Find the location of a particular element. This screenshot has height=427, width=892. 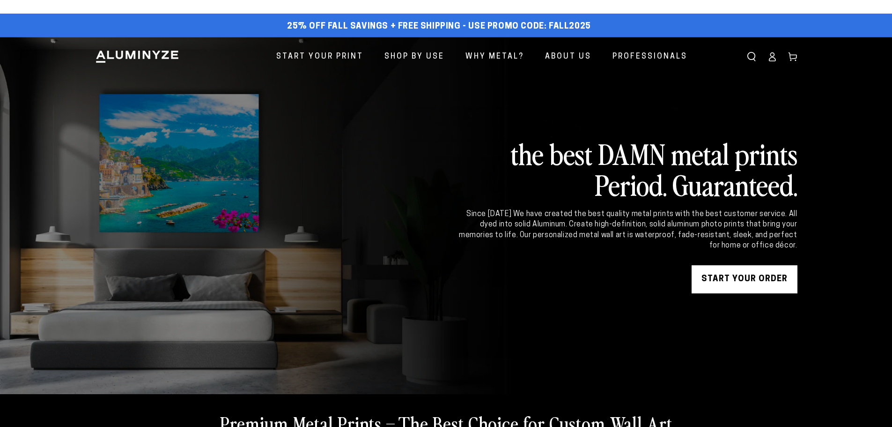

span: 25% off FALL Savings + Free Shipping - Use Promo Code: FALL2025 is located at coordinates (439, 27).